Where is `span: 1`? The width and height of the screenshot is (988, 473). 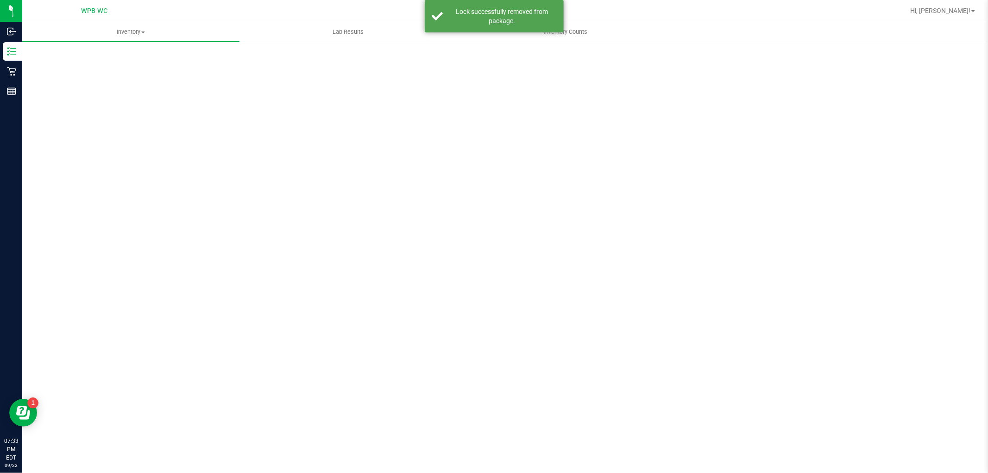 span: 1 is located at coordinates (6, 5).